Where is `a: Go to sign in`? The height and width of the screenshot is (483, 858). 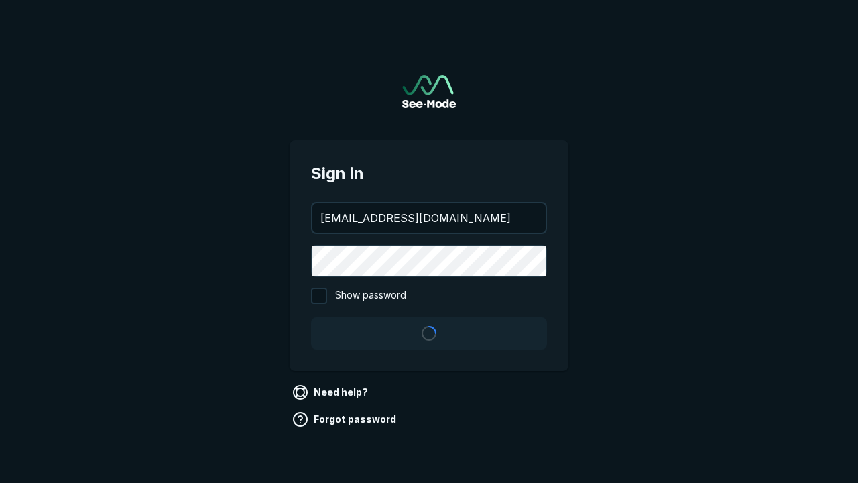
a: Go to sign in is located at coordinates (429, 91).